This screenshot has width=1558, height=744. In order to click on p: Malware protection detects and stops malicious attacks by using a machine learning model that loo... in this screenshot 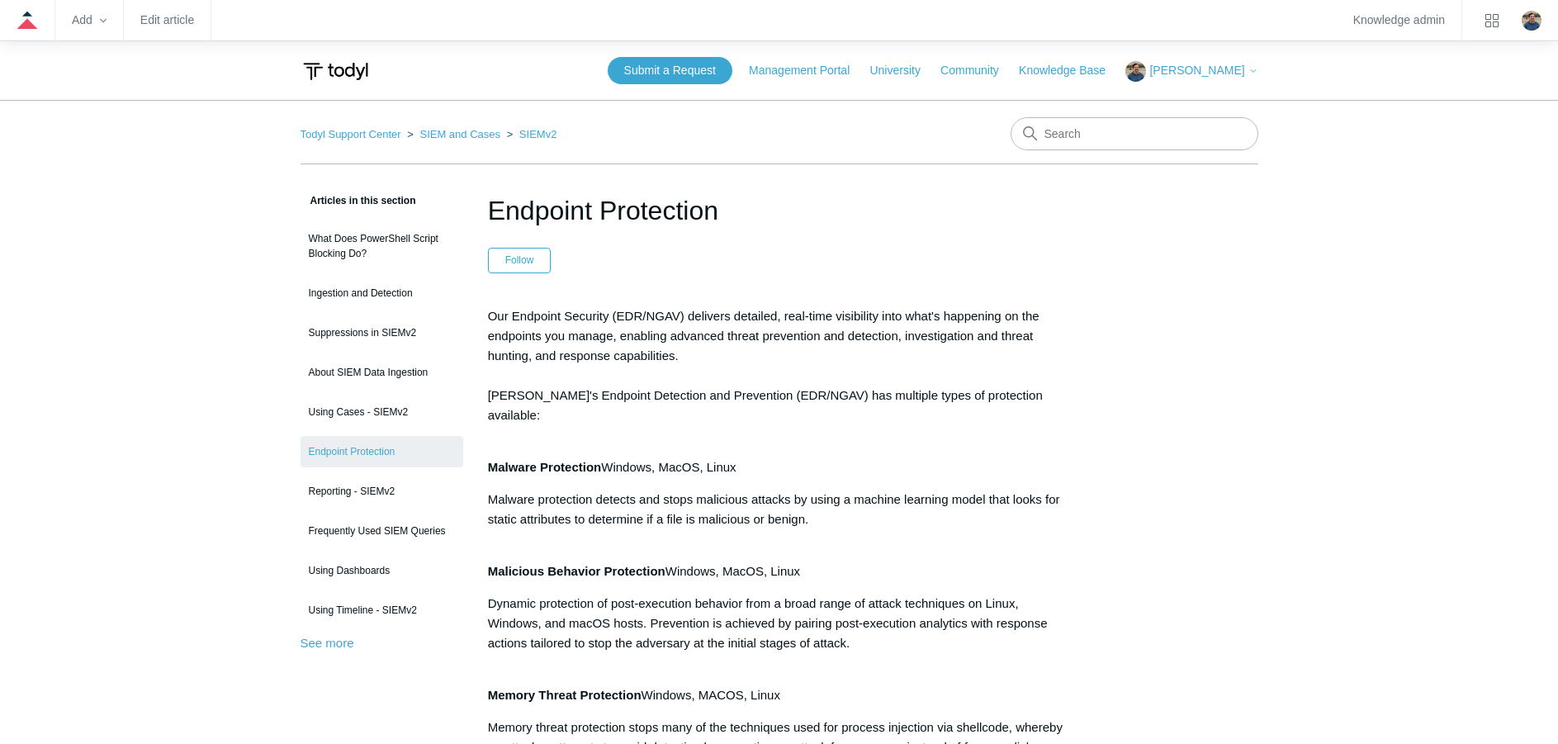, I will do `click(780, 510)`.